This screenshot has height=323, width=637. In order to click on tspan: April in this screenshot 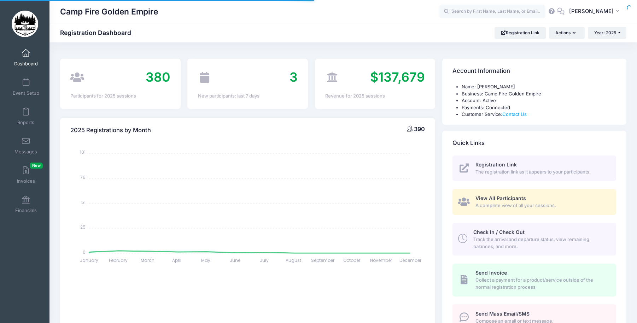, I will do `click(177, 260)`.